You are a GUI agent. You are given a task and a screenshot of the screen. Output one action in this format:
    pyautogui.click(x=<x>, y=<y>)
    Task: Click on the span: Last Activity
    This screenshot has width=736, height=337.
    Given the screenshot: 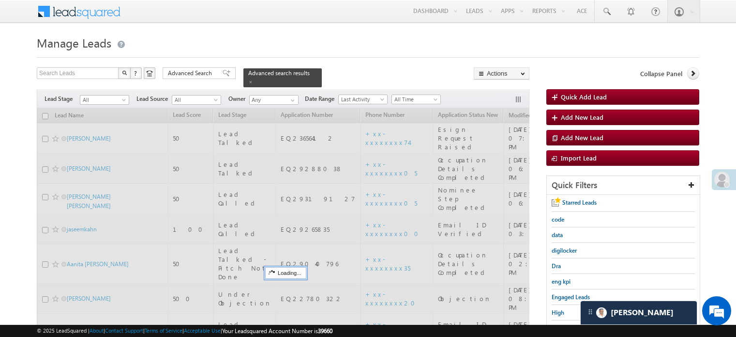 What is the action you would take?
    pyautogui.click(x=362, y=99)
    